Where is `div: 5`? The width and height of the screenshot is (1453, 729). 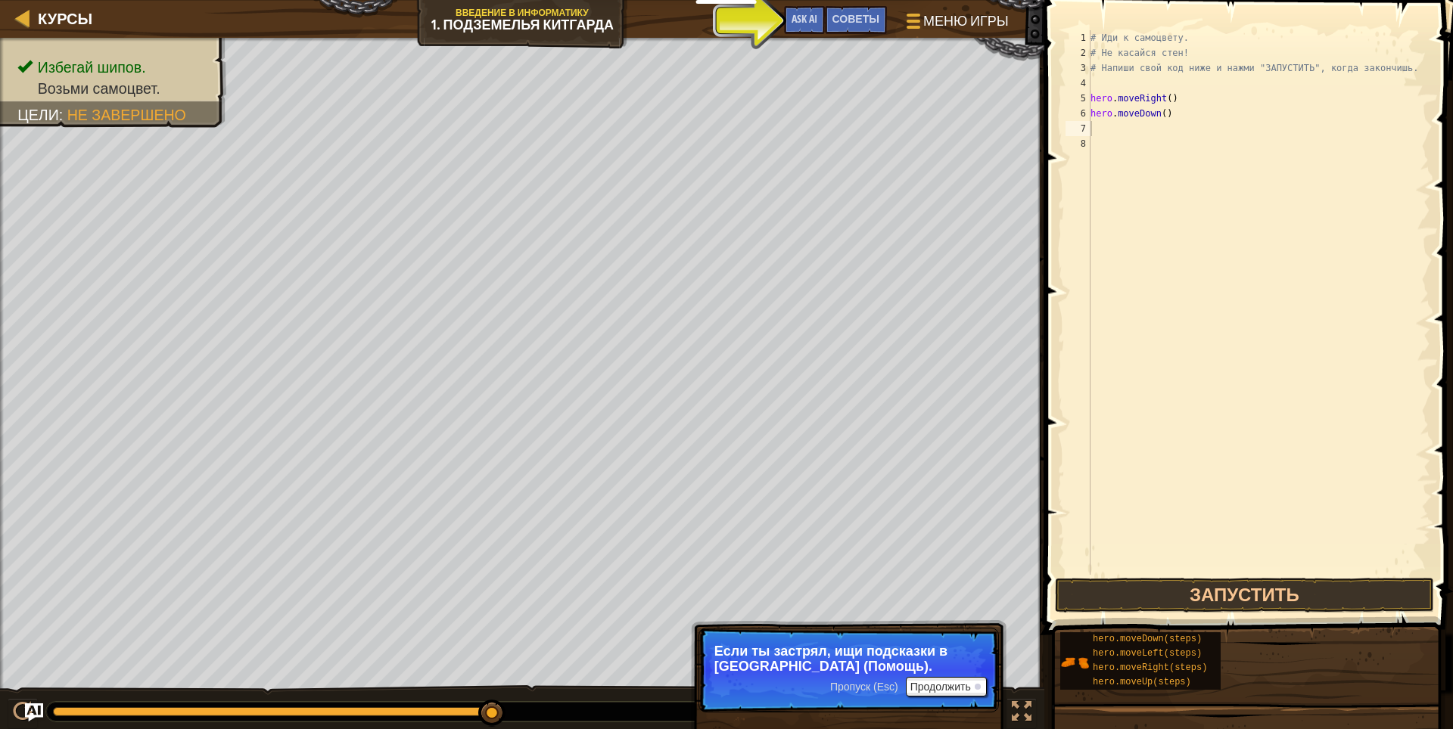 div: 5 is located at coordinates (1078, 98).